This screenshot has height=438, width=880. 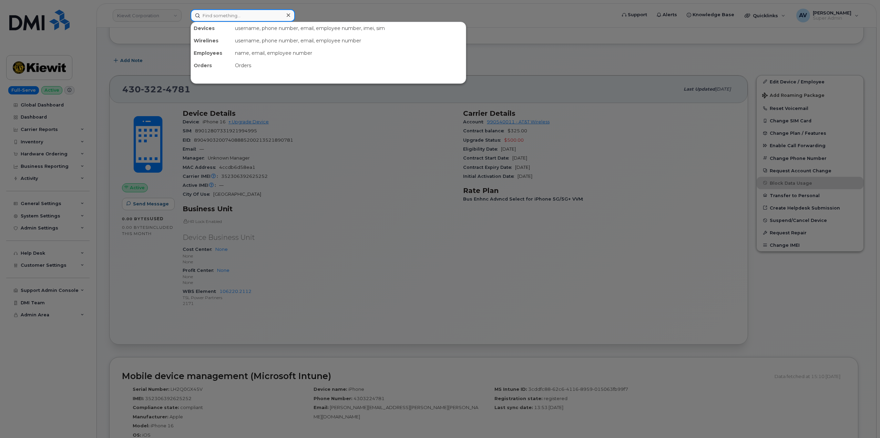 What do you see at coordinates (349, 28) in the screenshot?
I see `div: username, phone number, email, employee number, imei, sim` at bounding box center [349, 28].